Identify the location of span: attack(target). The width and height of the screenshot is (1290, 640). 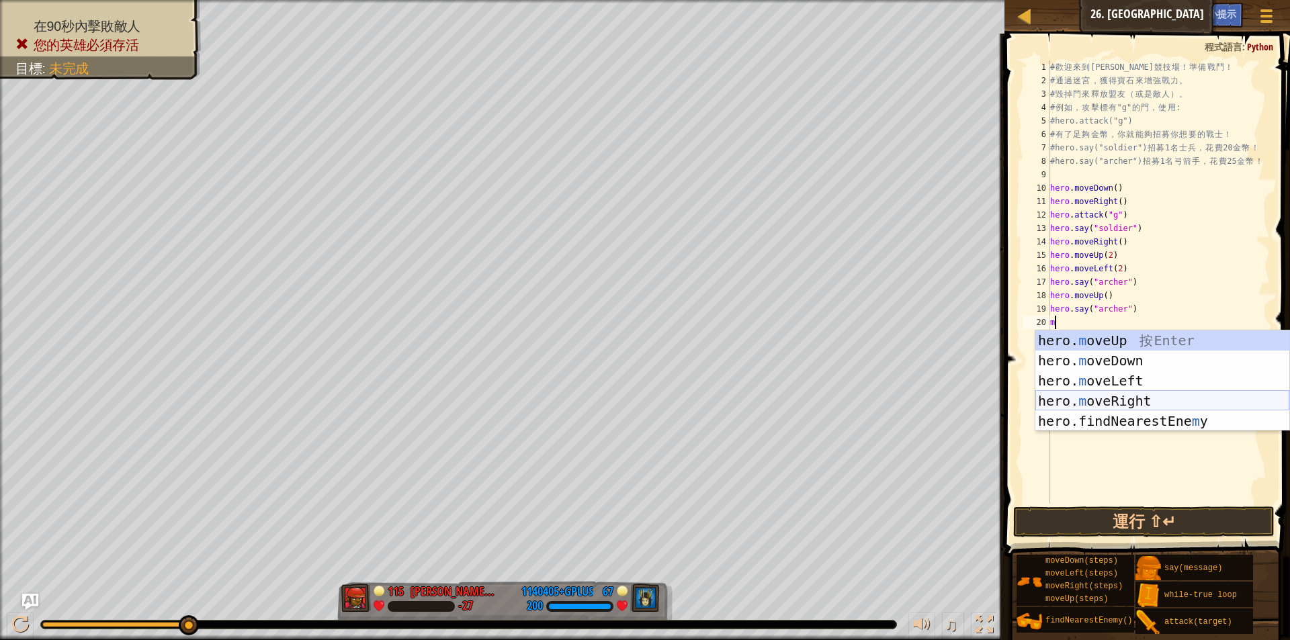
(1198, 622).